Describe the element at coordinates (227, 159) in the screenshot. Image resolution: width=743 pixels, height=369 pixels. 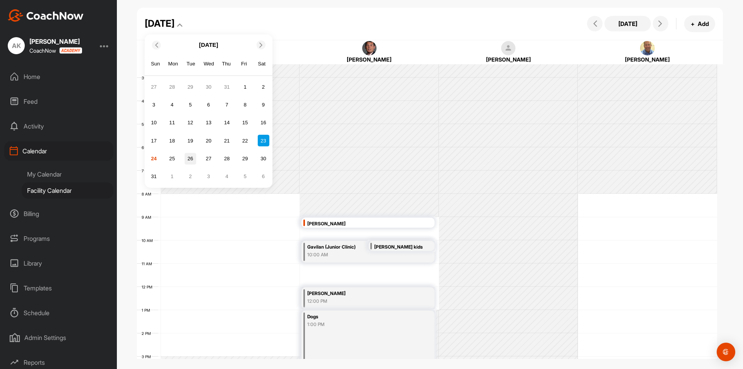
I see `div: Choose Thursday, August 28th, 2025` at that location.